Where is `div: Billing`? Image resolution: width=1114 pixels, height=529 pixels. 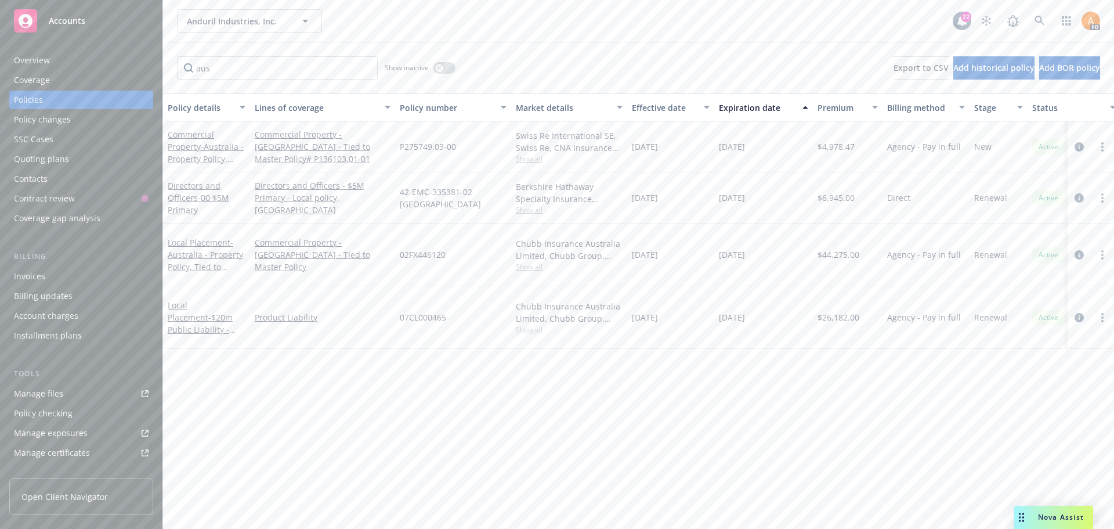
div: Billing is located at coordinates (81, 257).